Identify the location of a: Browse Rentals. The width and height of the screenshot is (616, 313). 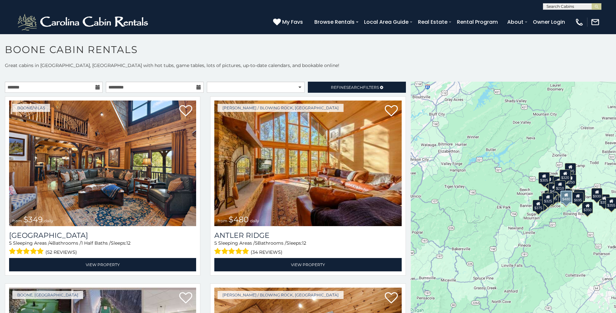
(335, 22).